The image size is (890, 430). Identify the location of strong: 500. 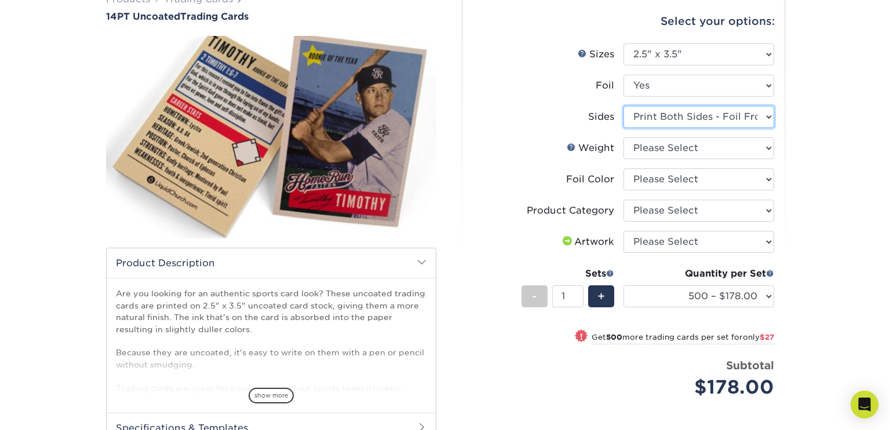
(614, 337).